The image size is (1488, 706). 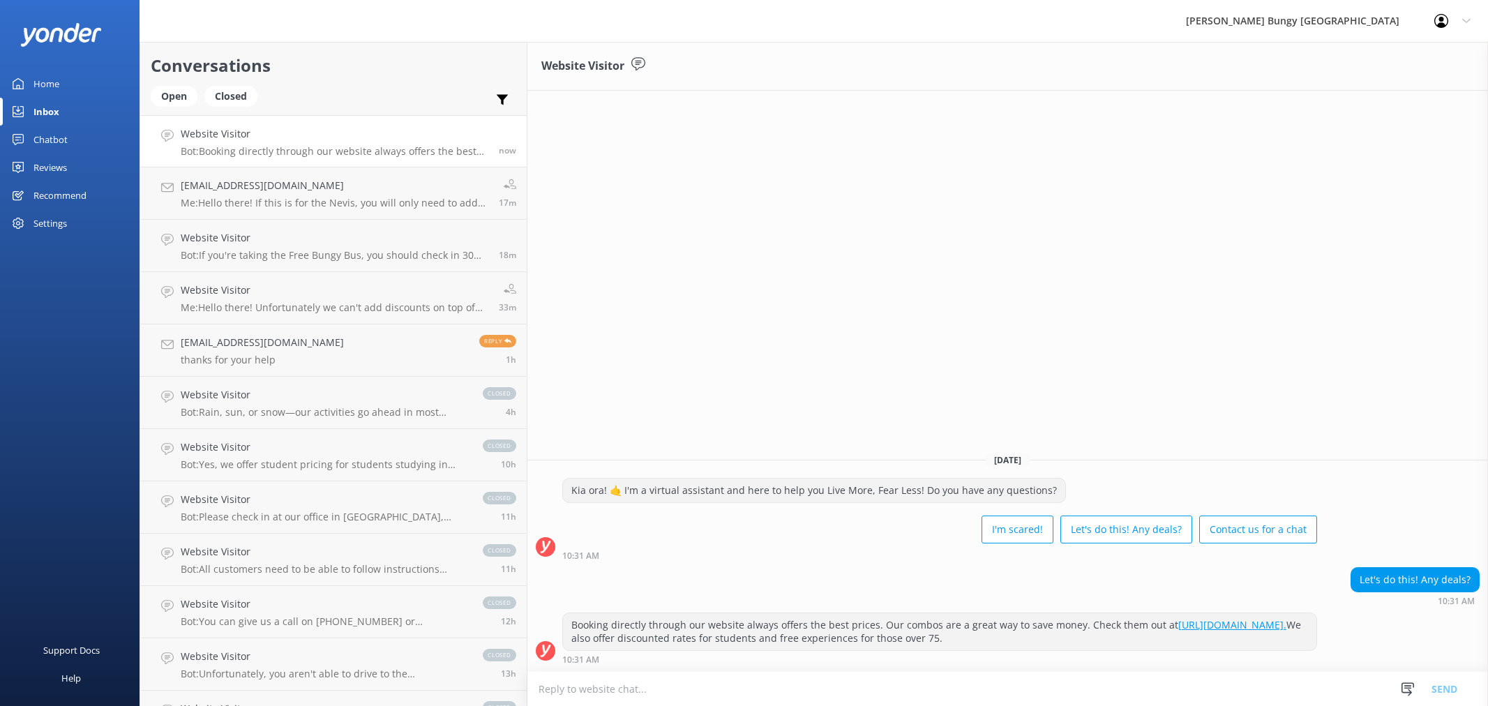 I want to click on div: Help, so click(x=71, y=678).